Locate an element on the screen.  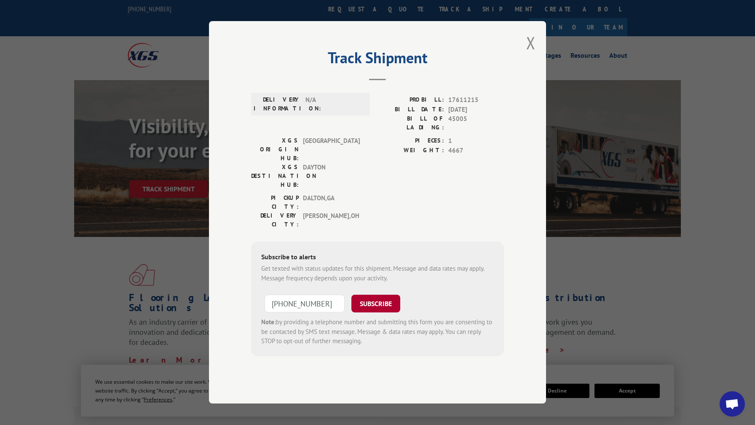
span: 17611215 is located at coordinates (476, 100).